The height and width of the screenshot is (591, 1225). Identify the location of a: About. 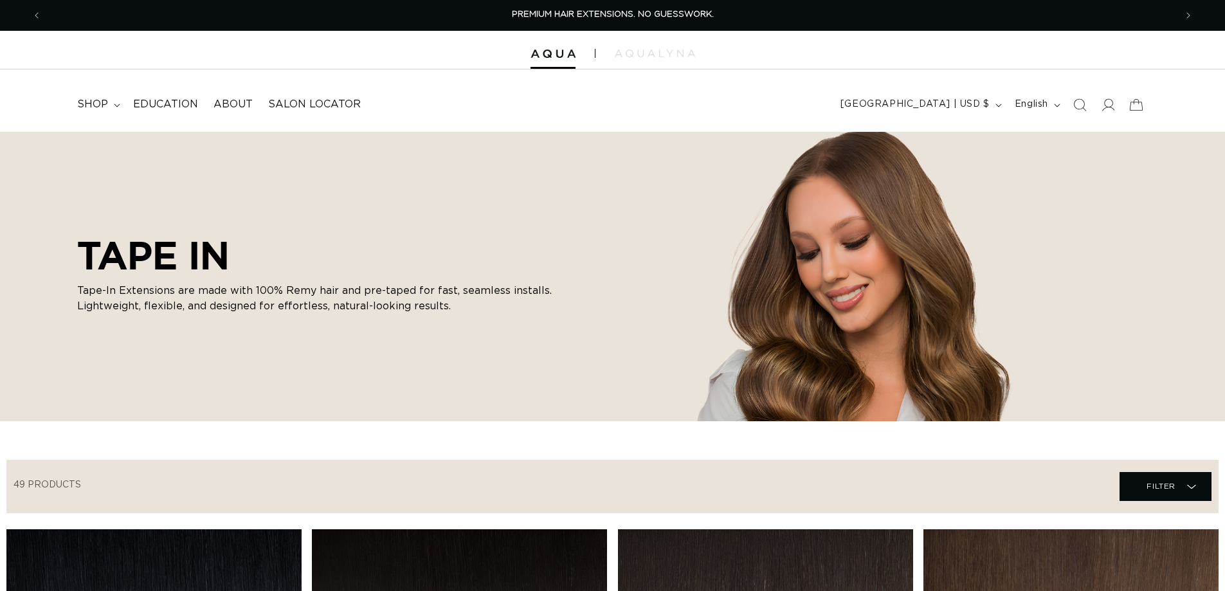
(233, 104).